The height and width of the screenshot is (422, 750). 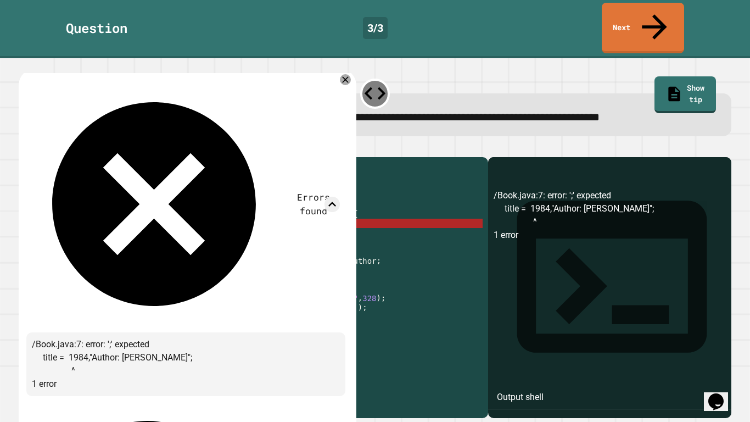 What do you see at coordinates (97, 28) in the screenshot?
I see `div: Question` at bounding box center [97, 28].